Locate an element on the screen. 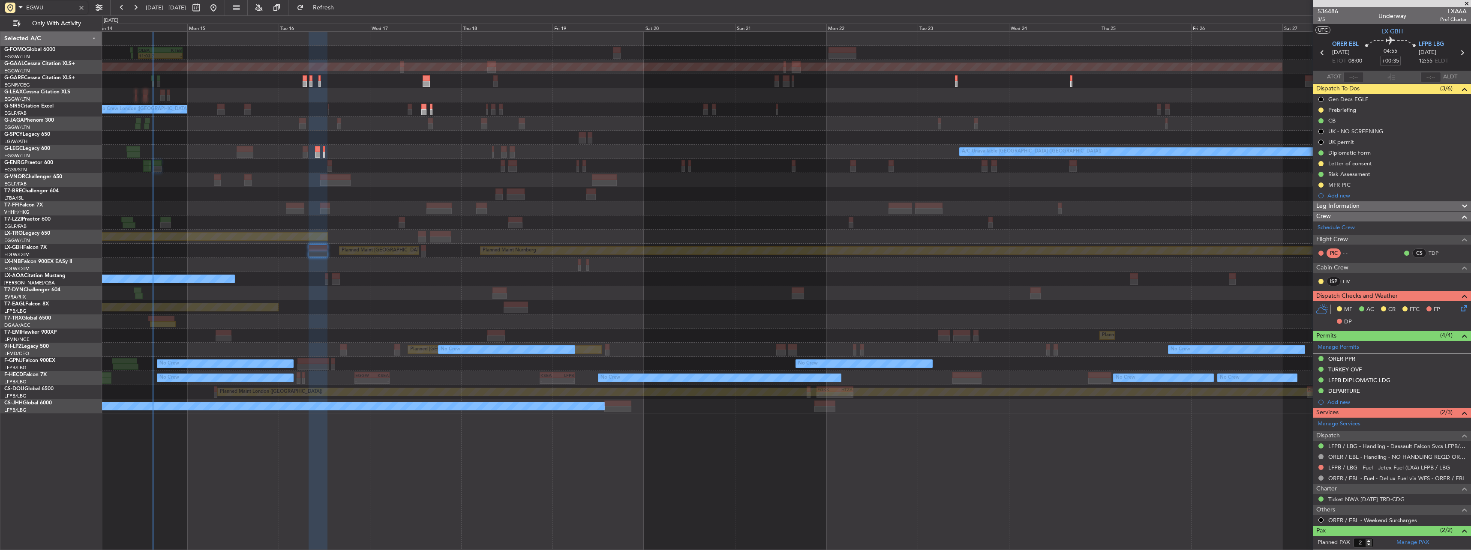 The height and width of the screenshot is (550, 1471). span: Pax is located at coordinates (1321, 531).